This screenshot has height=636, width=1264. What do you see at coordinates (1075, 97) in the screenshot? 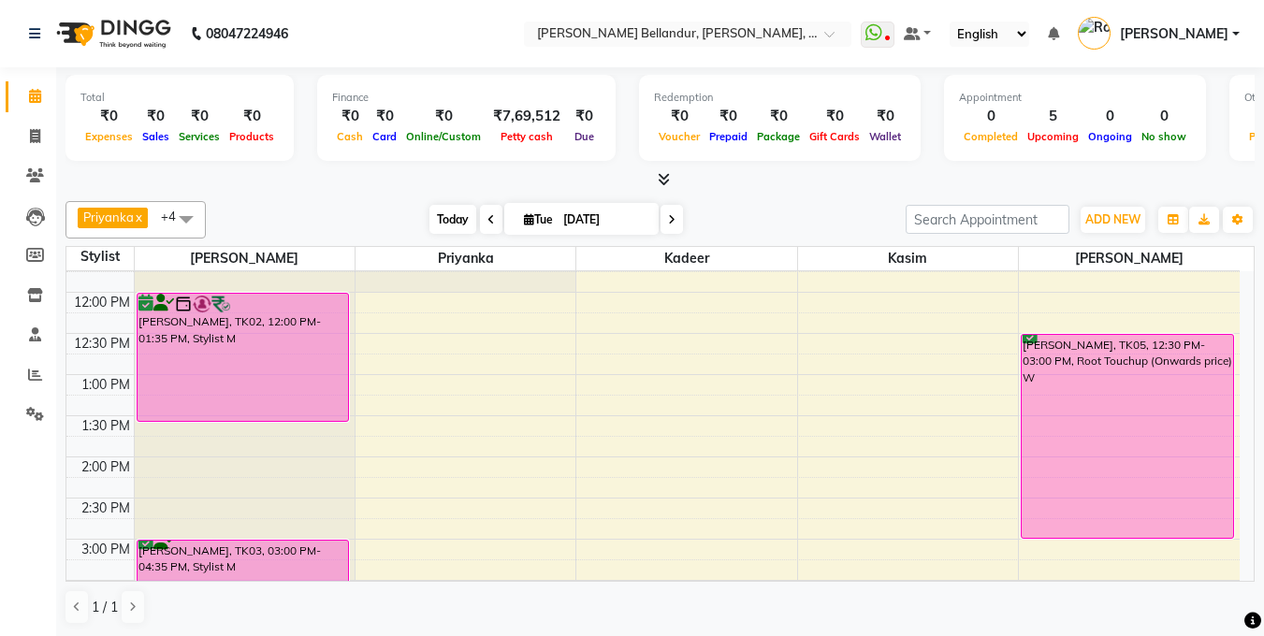
I see `div: Appointment` at bounding box center [1075, 97].